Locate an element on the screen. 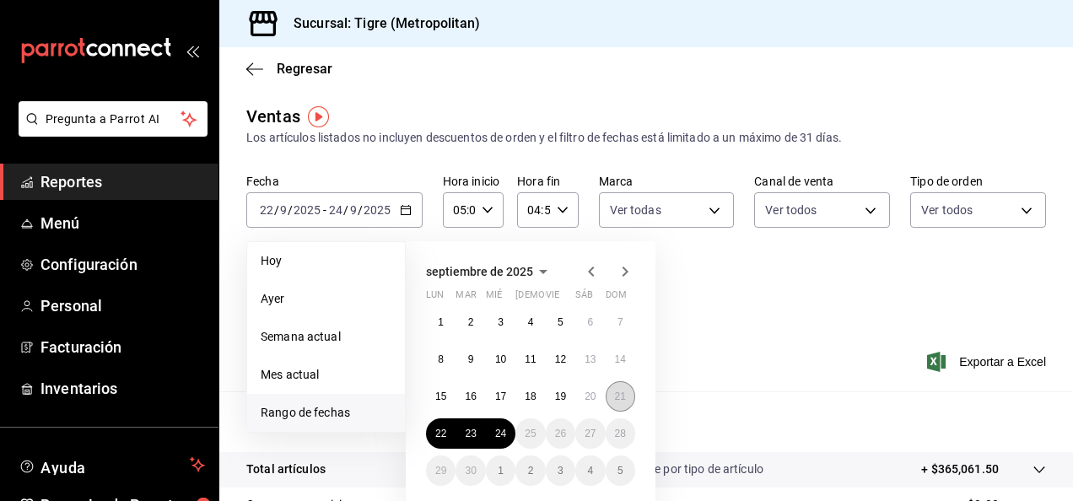  abbr: 1 de septiembre de 2025 is located at coordinates (440, 322).